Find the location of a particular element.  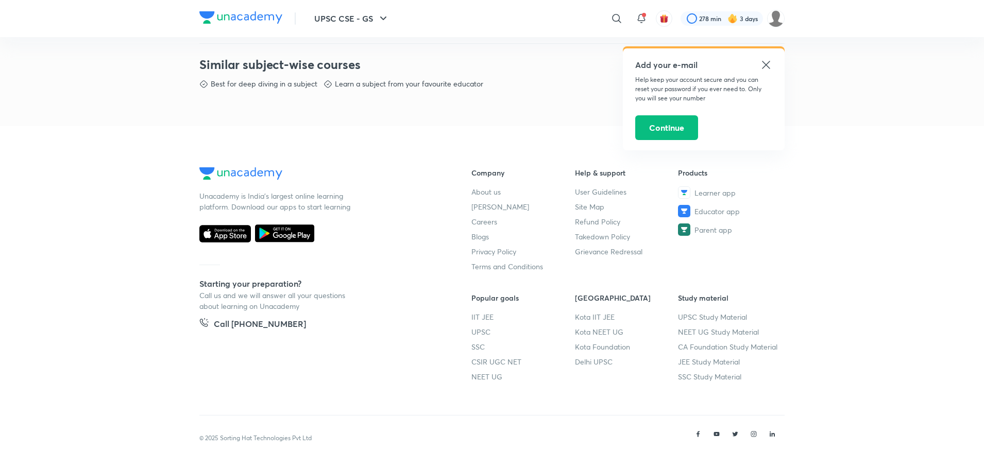

h5: Add your e-mail is located at coordinates (704, 65).